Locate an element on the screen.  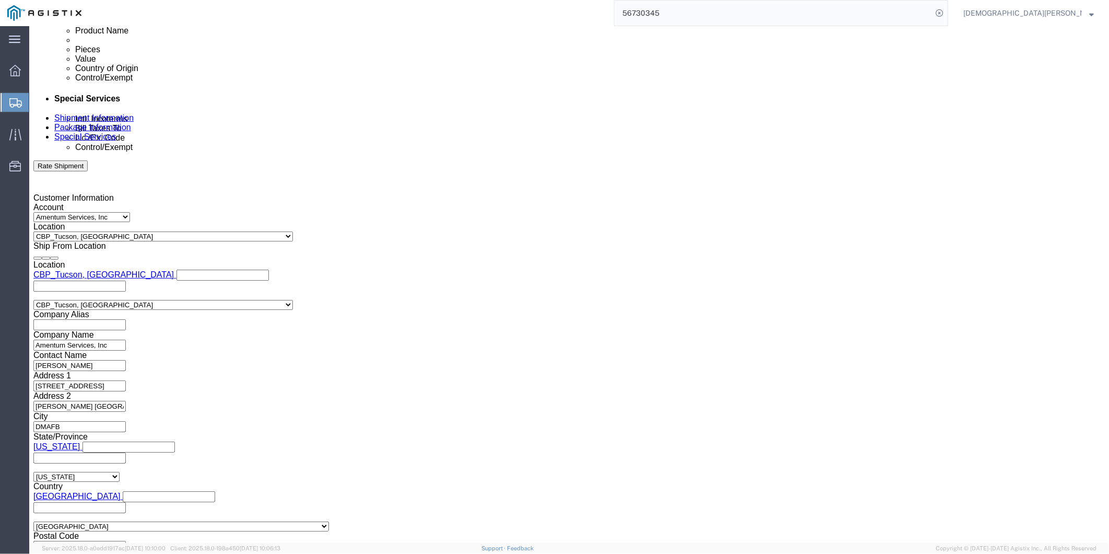
span: Server: 2025.18.0-a0edd1917ac is located at coordinates (103, 548).